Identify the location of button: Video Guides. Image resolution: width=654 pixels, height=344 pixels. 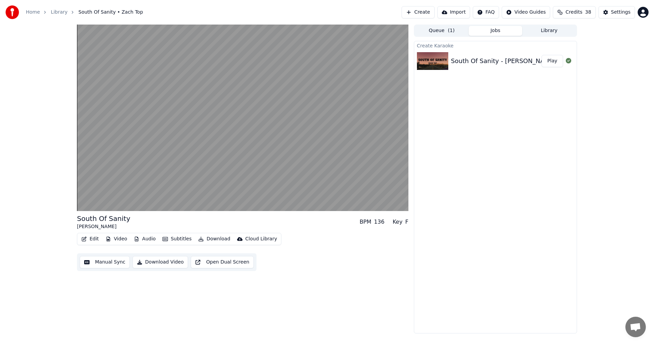
(526, 12).